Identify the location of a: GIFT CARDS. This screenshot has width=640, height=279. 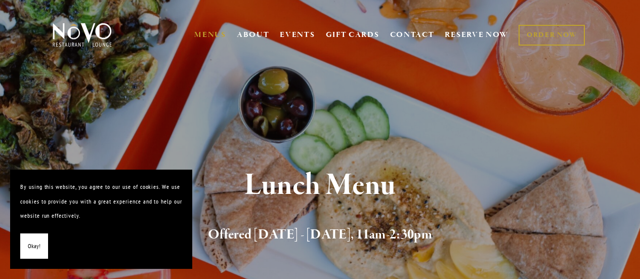
(353, 35).